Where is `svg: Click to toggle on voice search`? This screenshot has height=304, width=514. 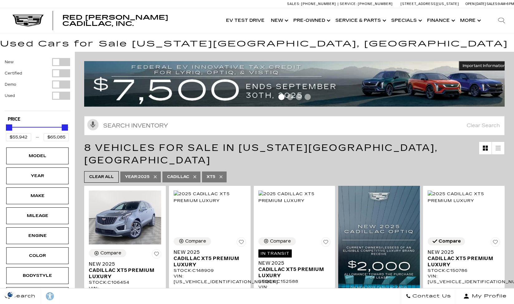
svg: Click to toggle on voice search is located at coordinates (93, 125).